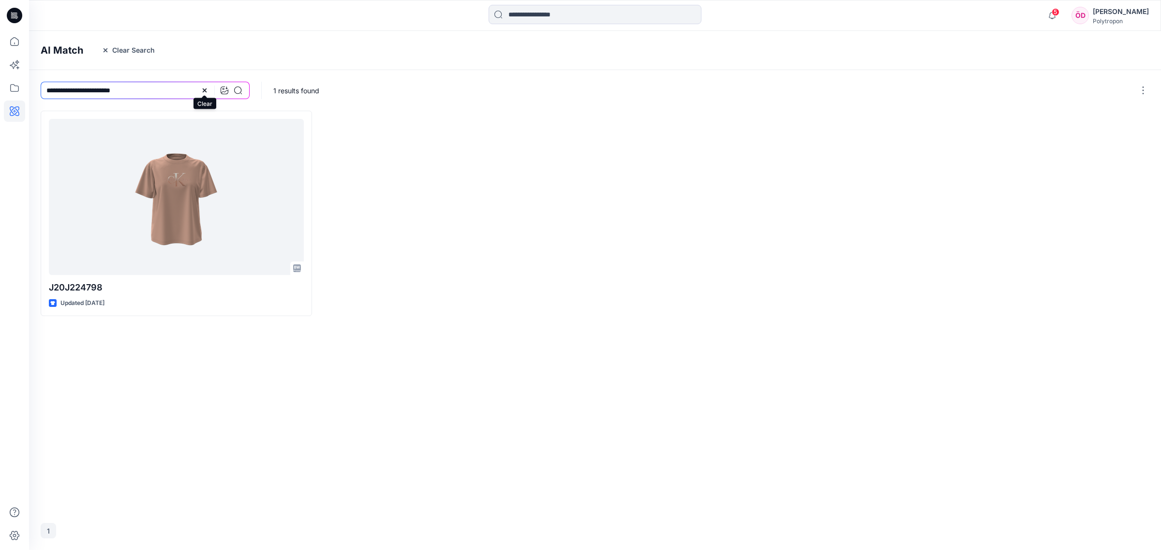 The height and width of the screenshot is (550, 1161). What do you see at coordinates (48, 531) in the screenshot?
I see `button: 1` at bounding box center [48, 531].